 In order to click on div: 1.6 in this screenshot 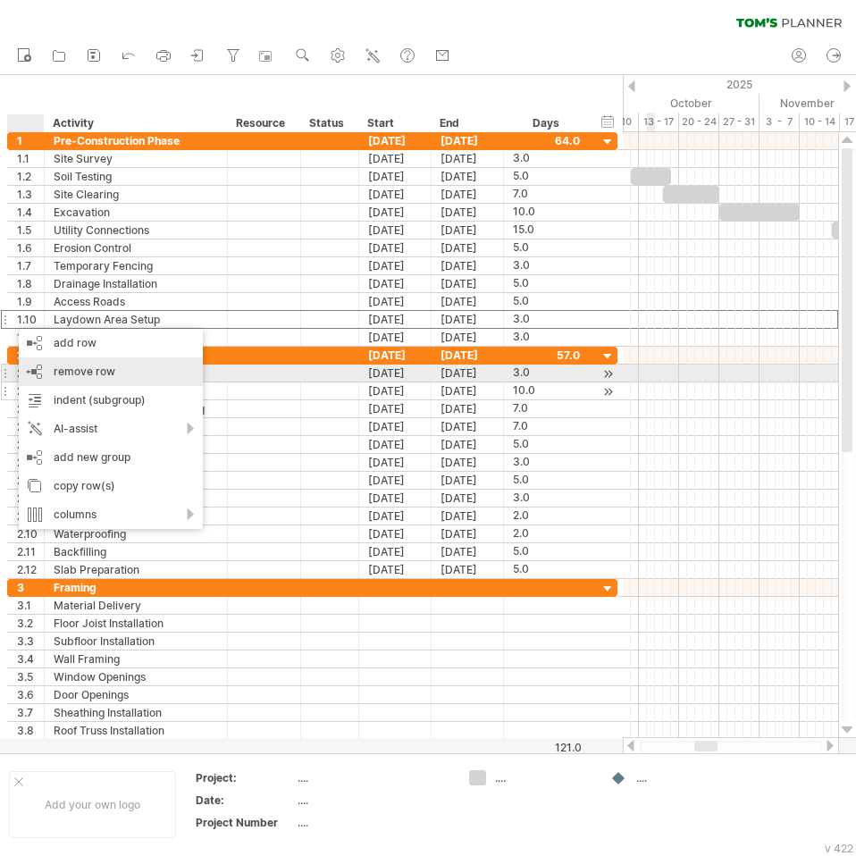, I will do `click(30, 247)`.